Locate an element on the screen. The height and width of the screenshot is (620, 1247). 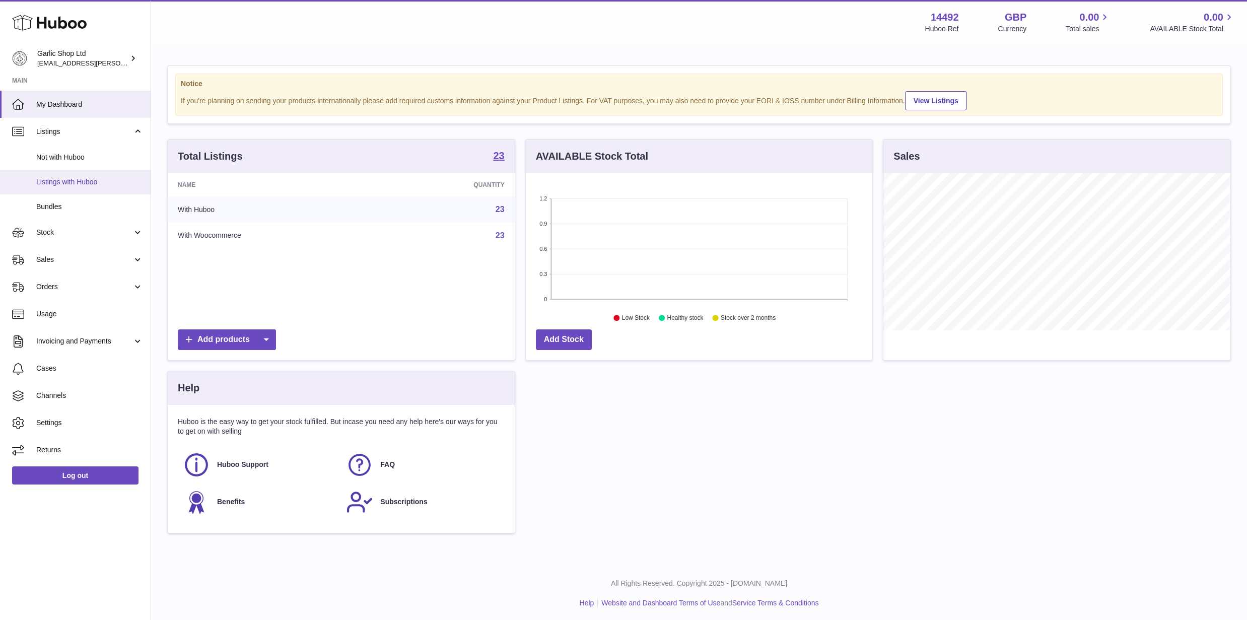
text: Stock over 2 months is located at coordinates (748, 318).